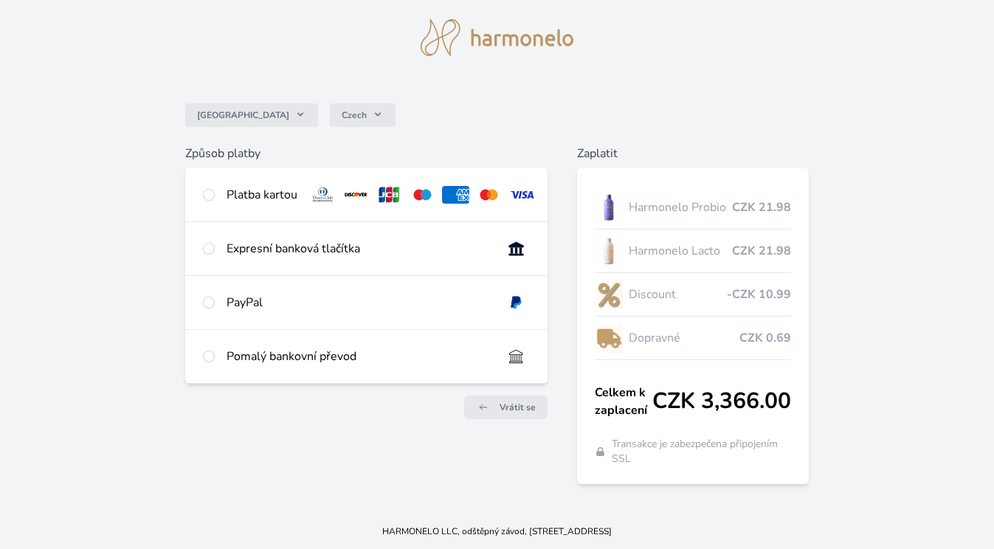 The image size is (994, 549). Describe the element at coordinates (759, 295) in the screenshot. I see `span: -CZK 10.99` at that location.